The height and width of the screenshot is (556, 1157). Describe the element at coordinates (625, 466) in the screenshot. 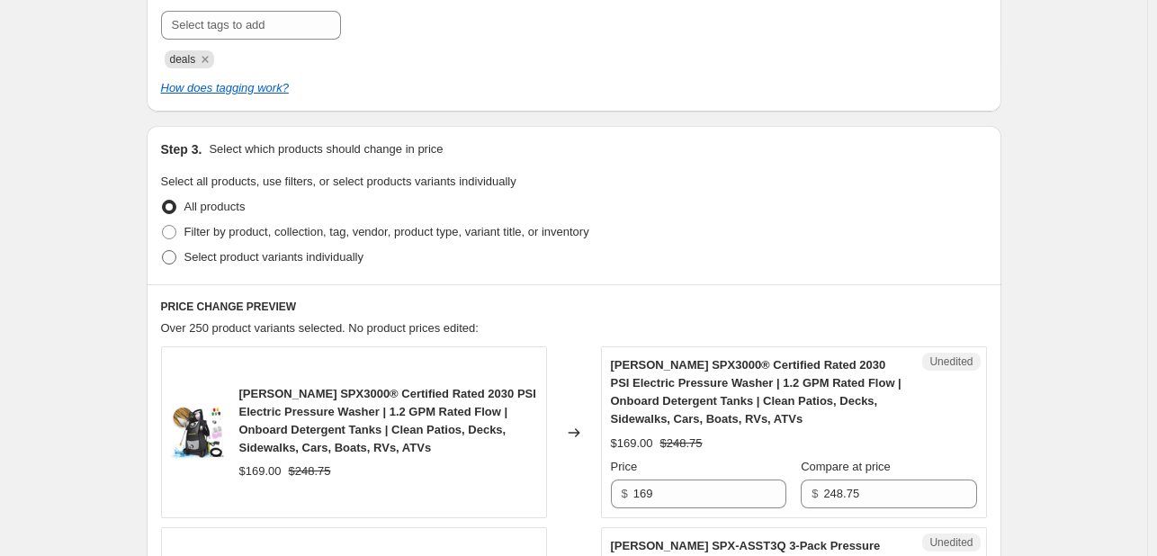

I see `span: Price` at that location.